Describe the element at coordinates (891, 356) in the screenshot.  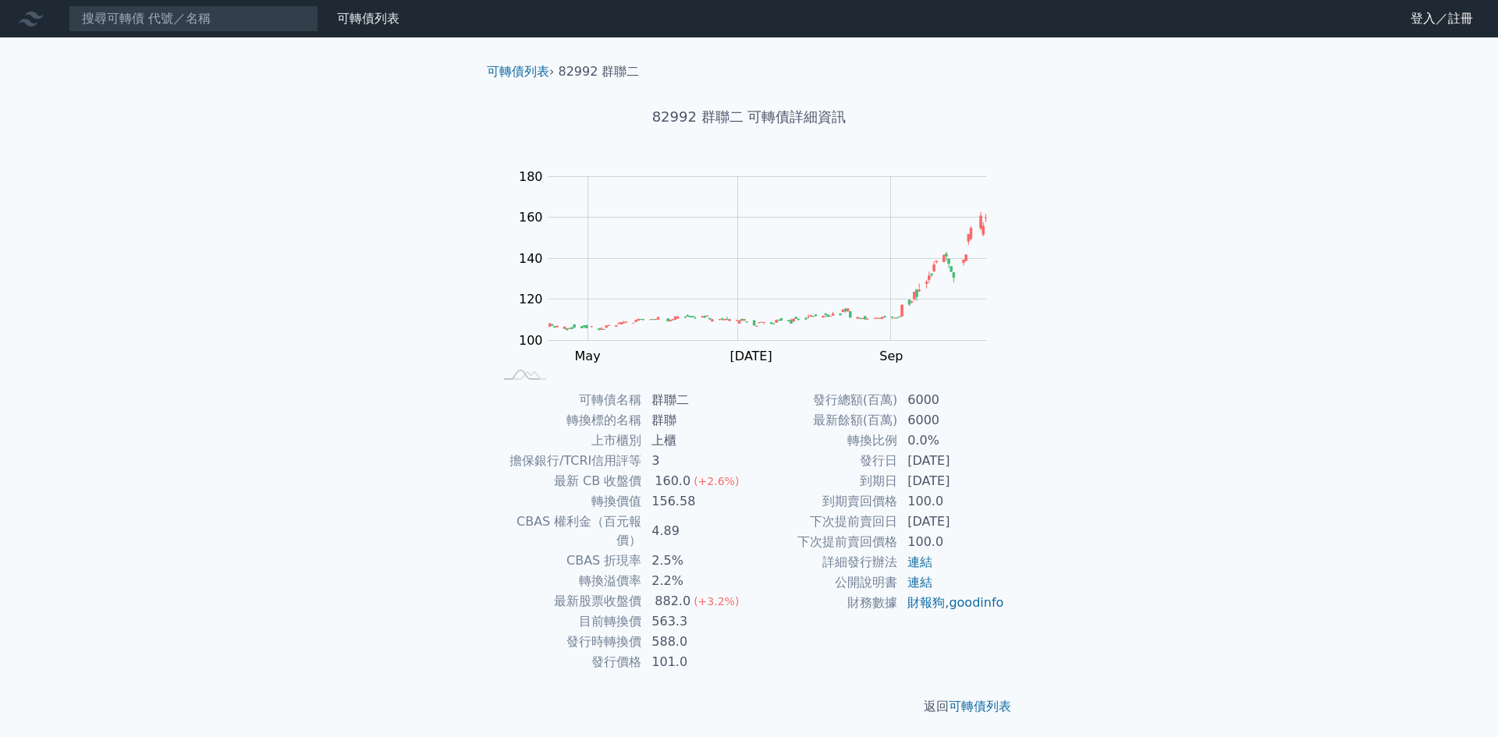
I see `tspan: Sep` at that location.